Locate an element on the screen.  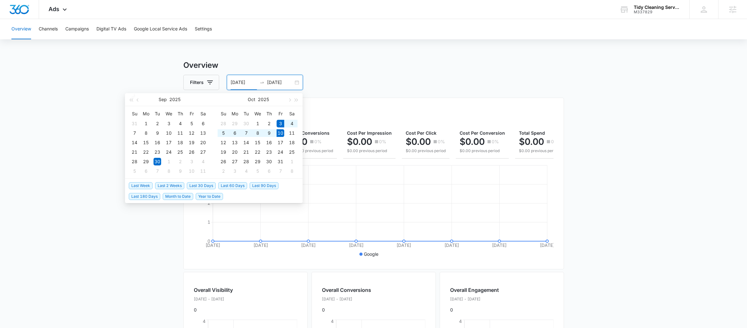
td: 2025-09-08 is located at coordinates (146, 133).